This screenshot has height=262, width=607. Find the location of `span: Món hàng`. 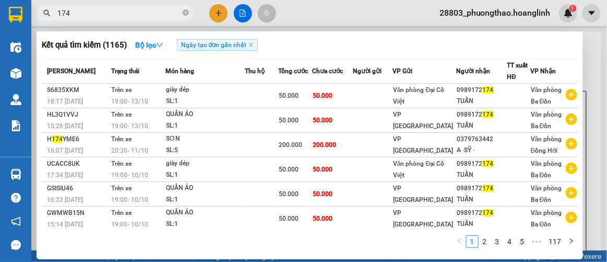

span: Món hàng is located at coordinates (180, 71).